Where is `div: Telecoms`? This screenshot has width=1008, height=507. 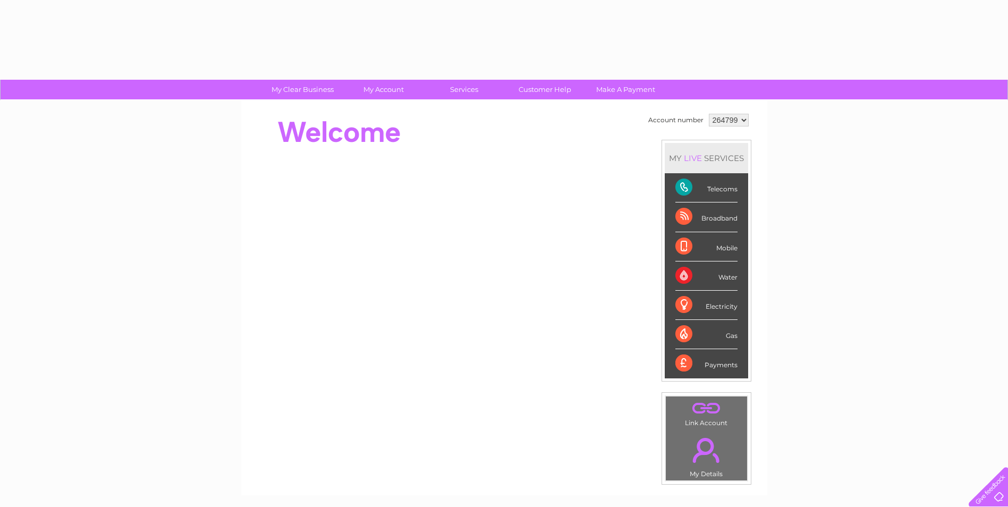
div: Telecoms is located at coordinates (706, 188).